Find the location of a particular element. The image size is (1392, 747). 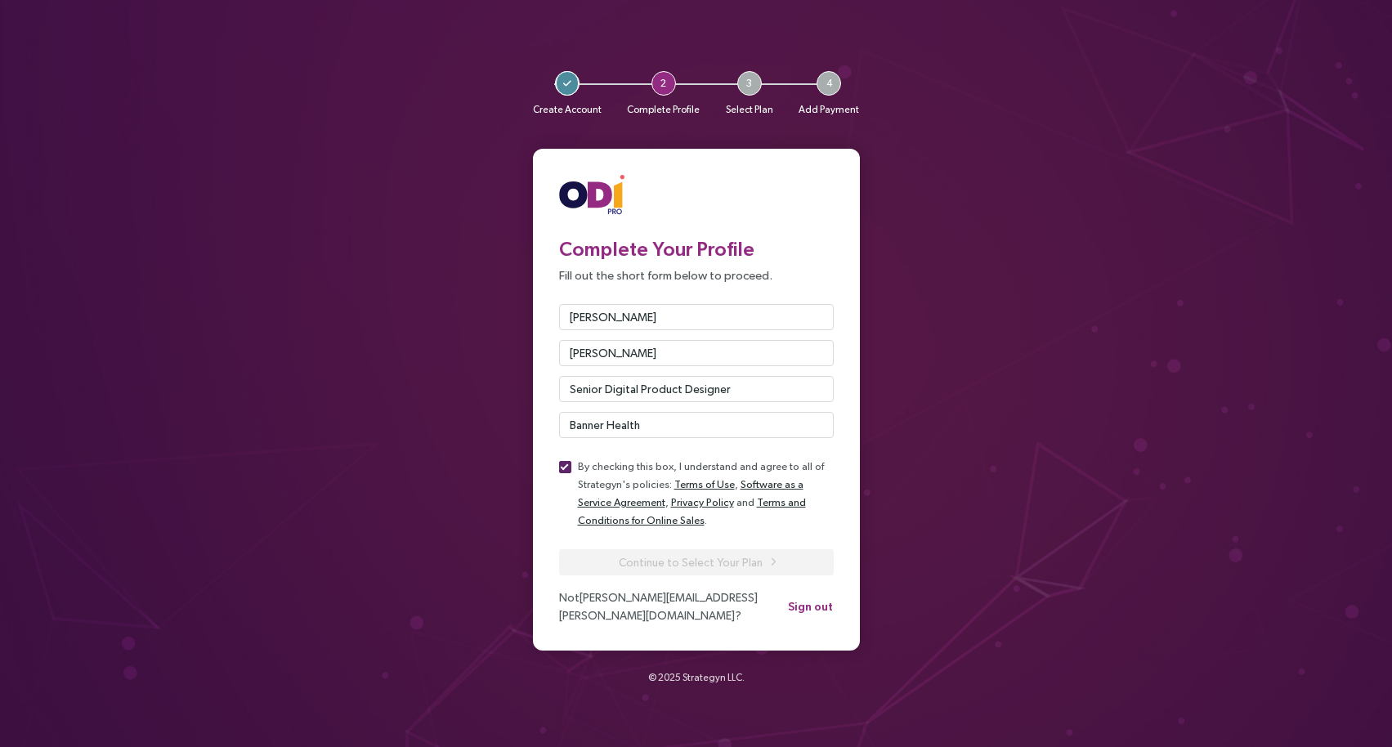

input: Organization is located at coordinates (696, 425).